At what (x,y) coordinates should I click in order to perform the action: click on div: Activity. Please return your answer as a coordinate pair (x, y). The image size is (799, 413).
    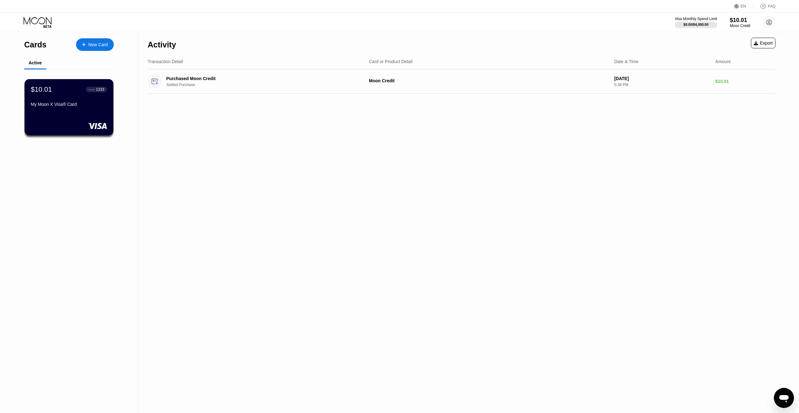
    Looking at the image, I should click on (162, 45).